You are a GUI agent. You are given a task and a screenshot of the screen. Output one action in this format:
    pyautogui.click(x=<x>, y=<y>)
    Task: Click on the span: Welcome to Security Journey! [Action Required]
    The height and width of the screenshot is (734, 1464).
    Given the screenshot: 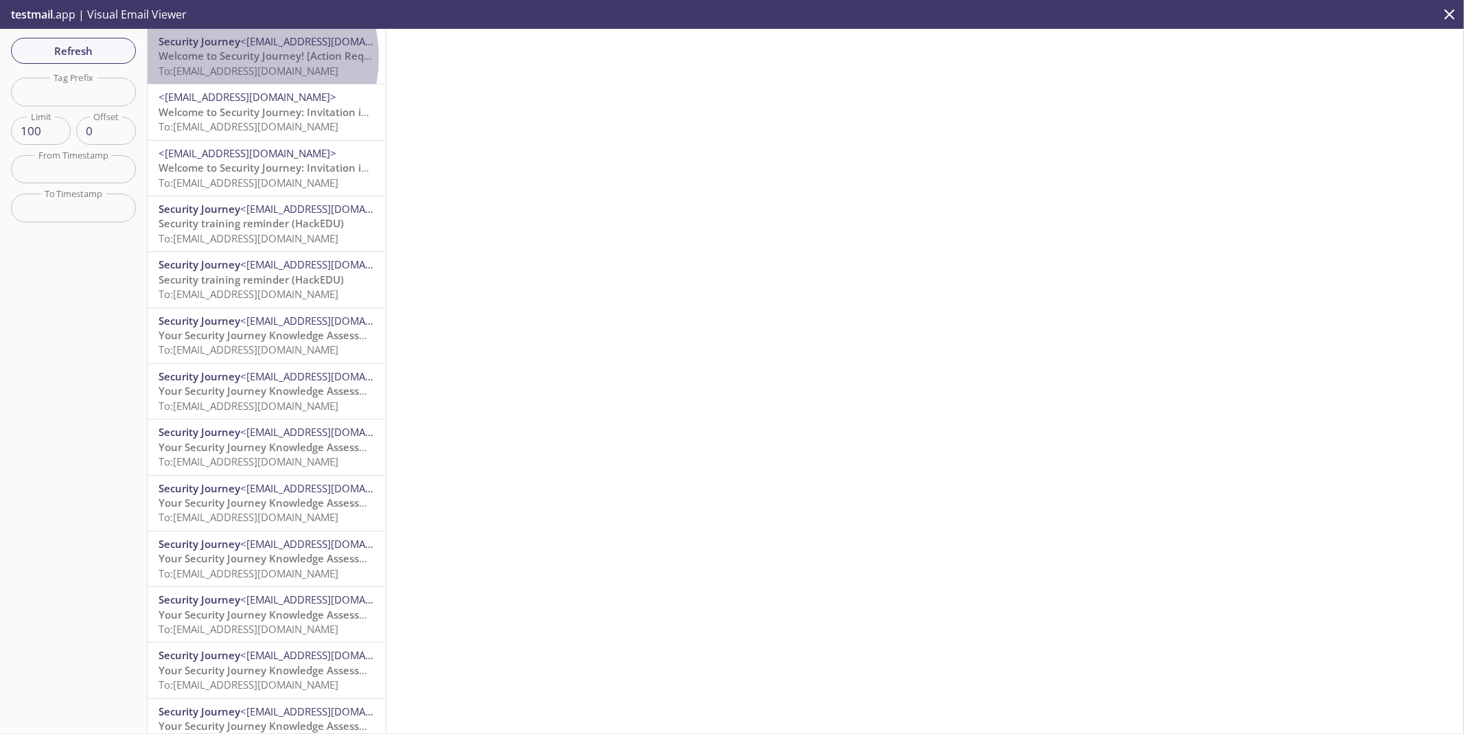 What is the action you would take?
    pyautogui.click(x=276, y=56)
    